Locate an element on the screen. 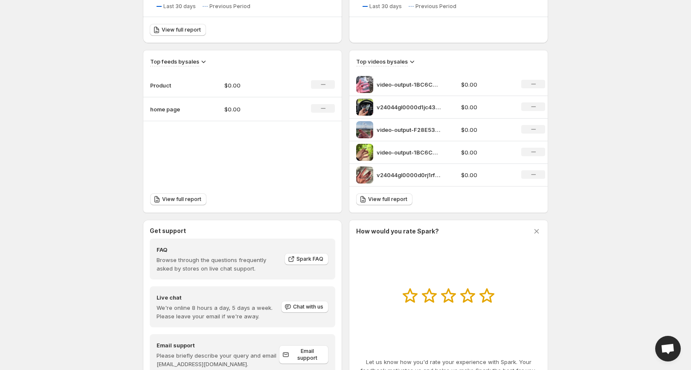  p: video-output-1BC6CA7A-8023-4583-8213-6CC8A20FA2C0-1 2 is located at coordinates (409, 84).